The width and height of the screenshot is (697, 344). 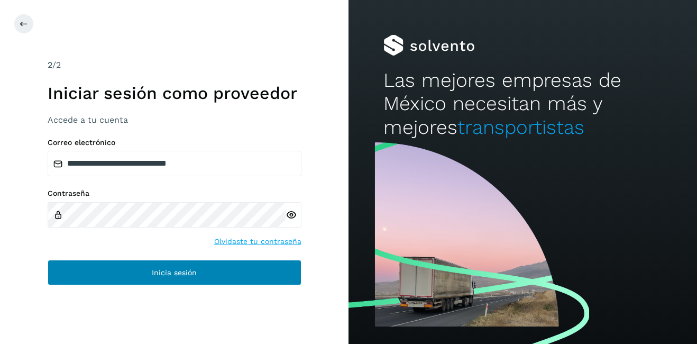 I want to click on h3: Accede a tu cuenta, so click(x=175, y=120).